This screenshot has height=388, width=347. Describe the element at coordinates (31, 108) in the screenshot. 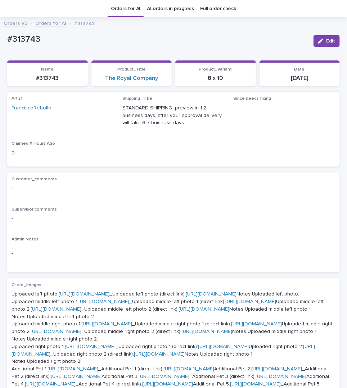

I see `a: FranciscoRebollo` at that location.